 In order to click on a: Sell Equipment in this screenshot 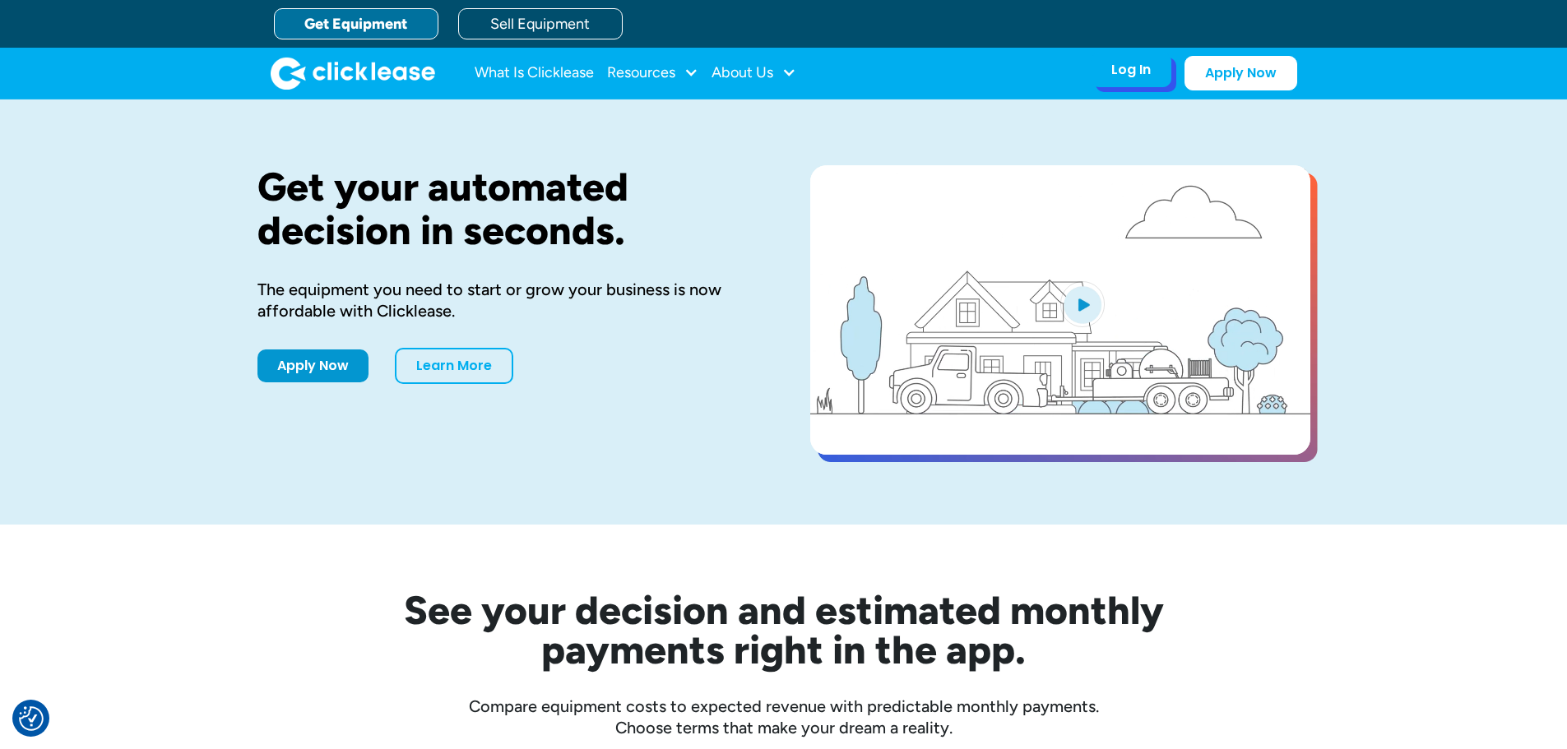, I will do `click(541, 24)`.